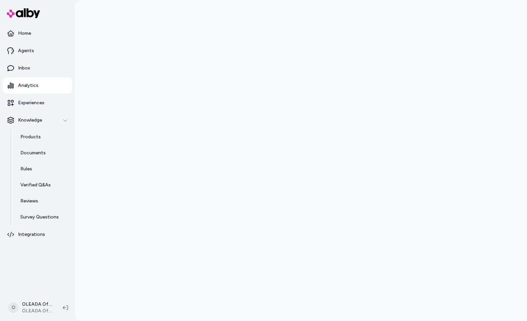 The image size is (527, 321). I want to click on p: Experiences, so click(31, 103).